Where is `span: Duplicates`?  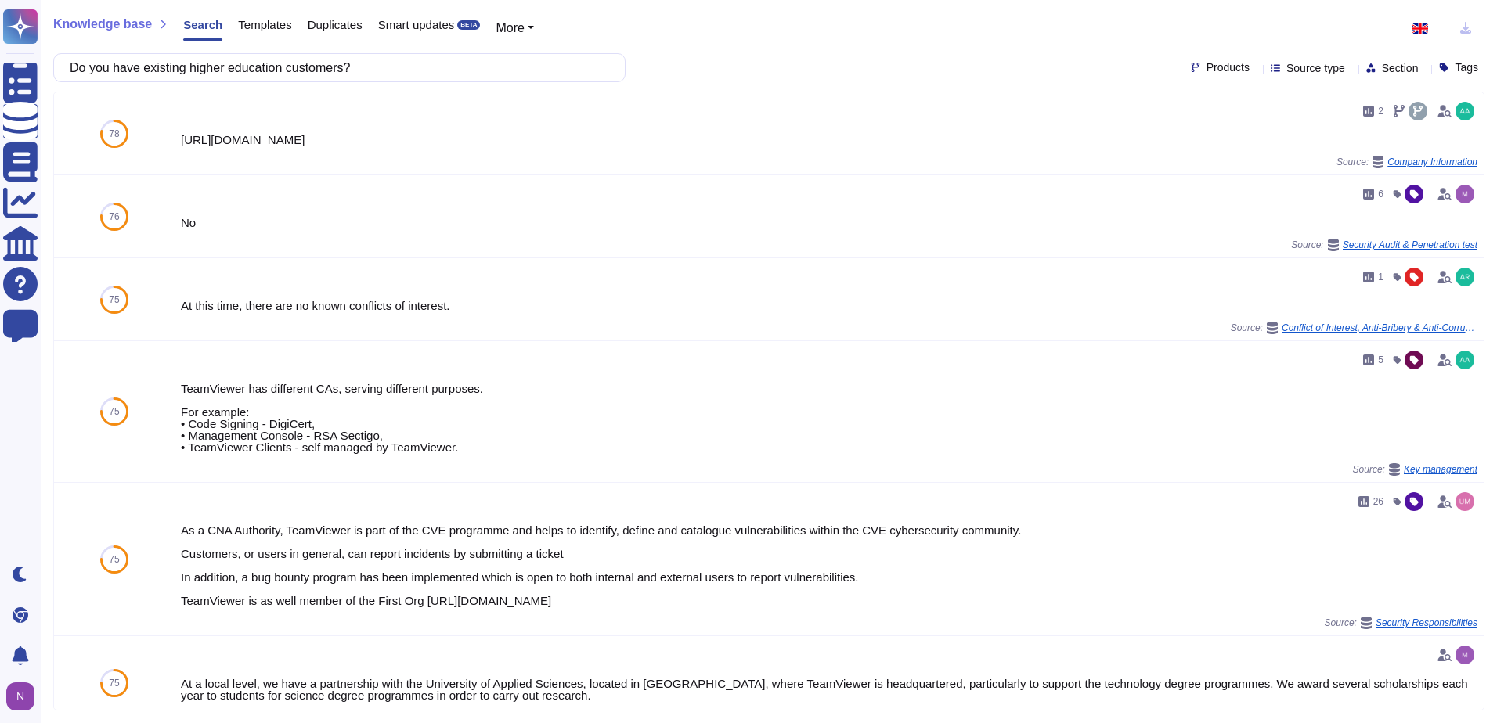
span: Duplicates is located at coordinates (335, 24).